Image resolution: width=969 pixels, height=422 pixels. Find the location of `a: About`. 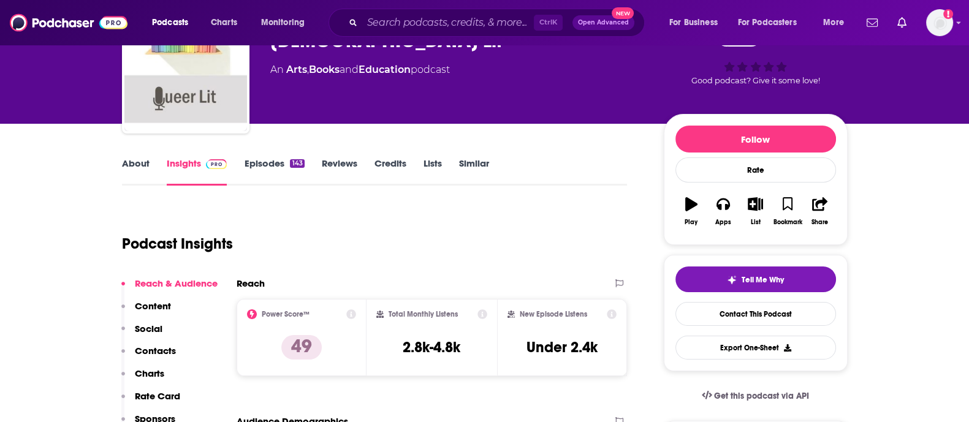

a: About is located at coordinates (136, 172).